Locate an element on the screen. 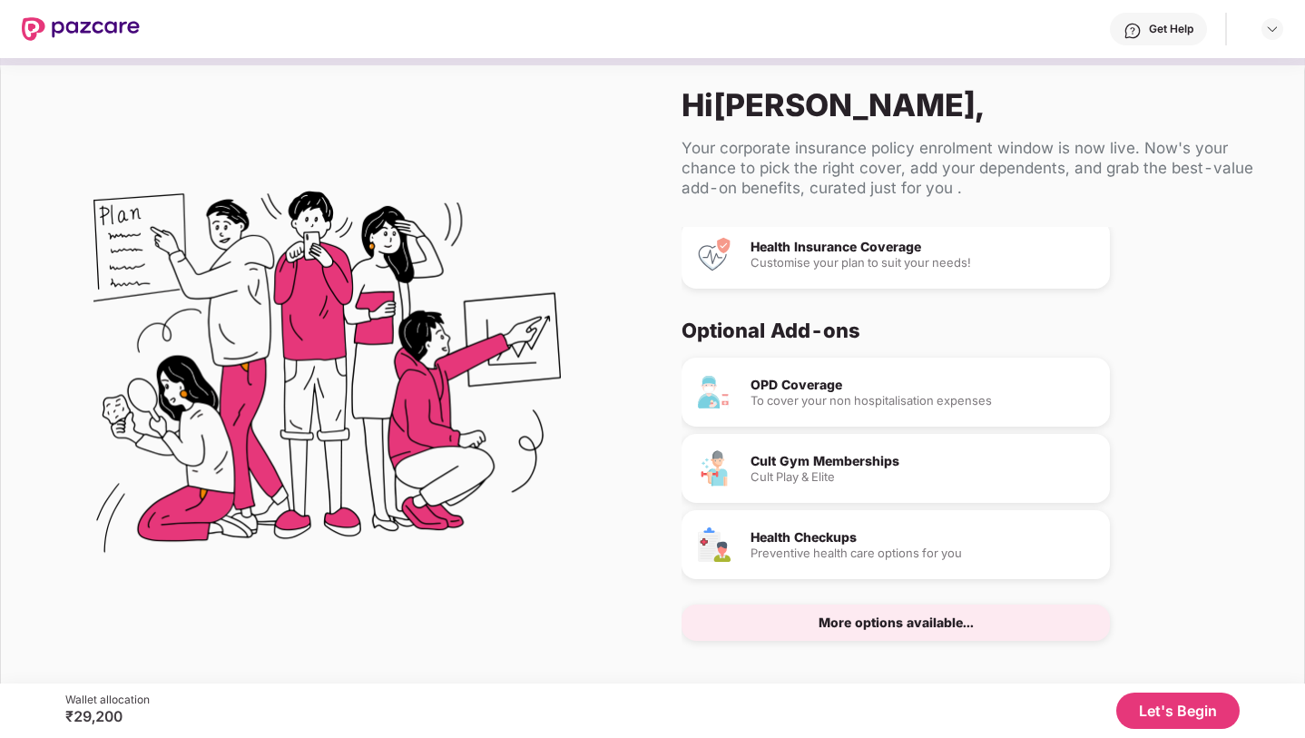 The height and width of the screenshot is (738, 1305). img: OPD Coverage is located at coordinates (714, 392).